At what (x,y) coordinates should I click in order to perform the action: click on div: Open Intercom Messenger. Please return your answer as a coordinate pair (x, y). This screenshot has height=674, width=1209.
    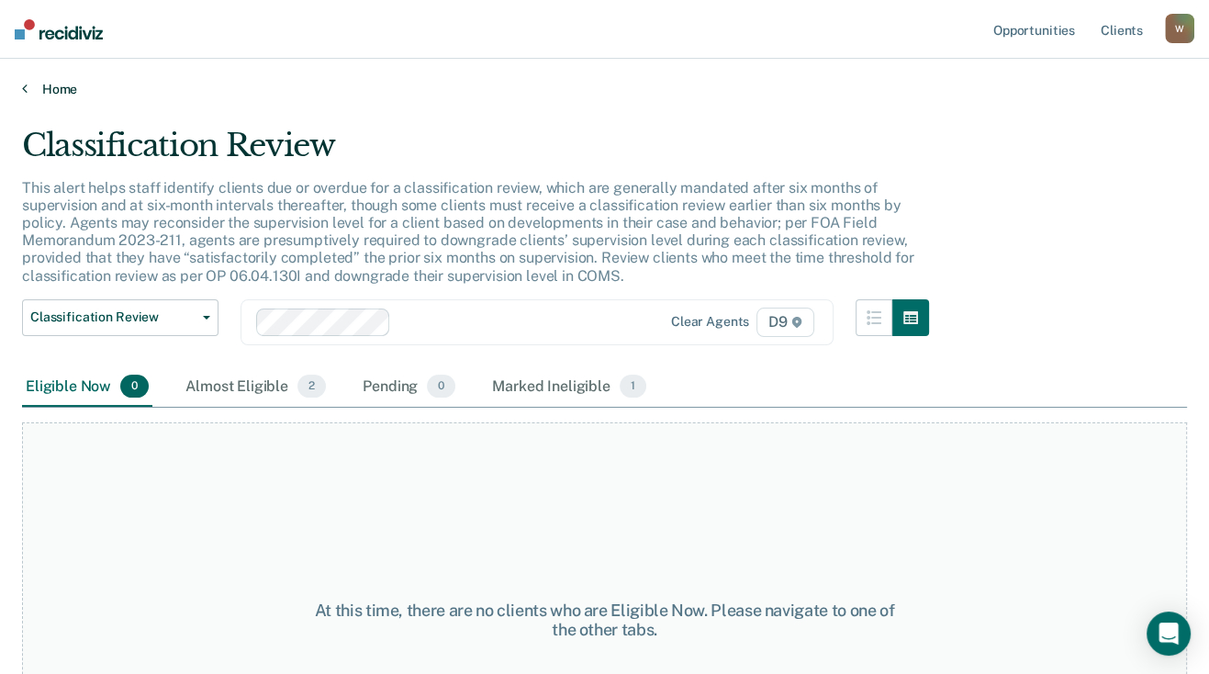
    Looking at the image, I should click on (1169, 634).